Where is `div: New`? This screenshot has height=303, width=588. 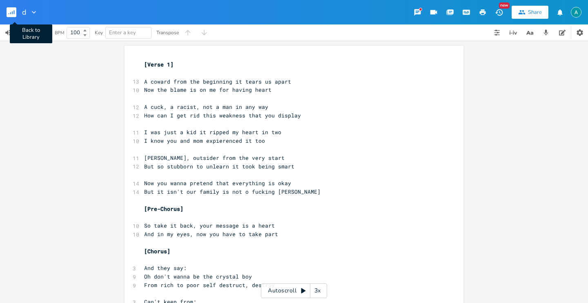
div: New is located at coordinates (504, 5).